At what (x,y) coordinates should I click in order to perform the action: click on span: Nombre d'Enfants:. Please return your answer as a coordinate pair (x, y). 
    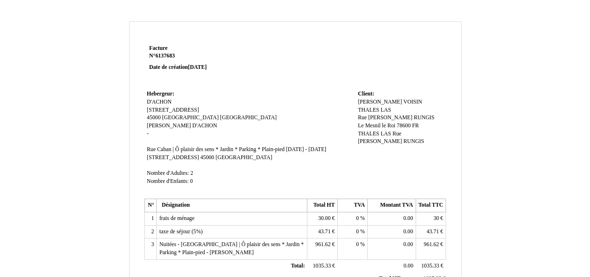
    Looking at the image, I should click on (168, 181).